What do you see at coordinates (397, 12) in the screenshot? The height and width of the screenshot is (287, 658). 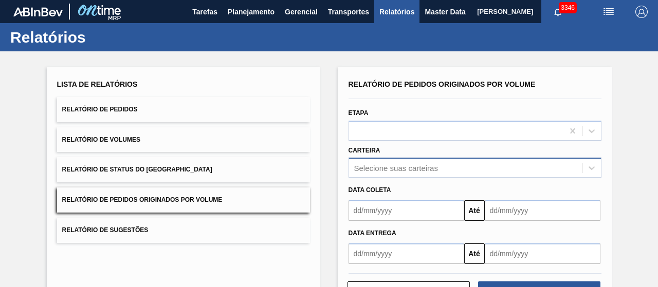 I see `span: Relatórios` at bounding box center [397, 12].